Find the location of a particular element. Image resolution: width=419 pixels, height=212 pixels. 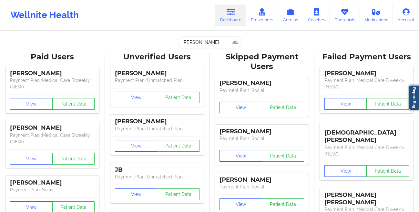

div: Paid Users is located at coordinates (52, 57).